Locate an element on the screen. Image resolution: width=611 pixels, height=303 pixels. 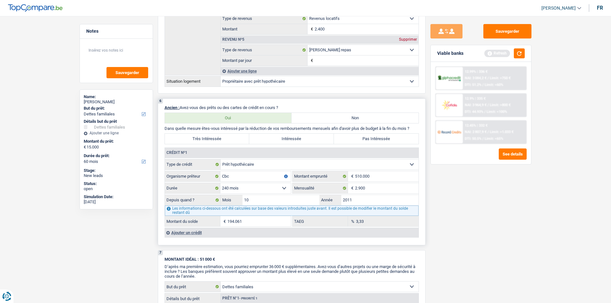
div: New leads is located at coordinates (116, 176).